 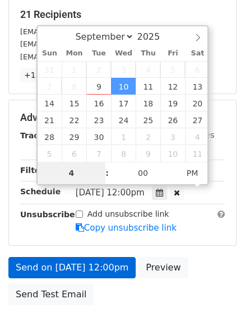 What do you see at coordinates (197, 120) in the screenshot?
I see `span: September 27, 2025` at bounding box center [197, 120].